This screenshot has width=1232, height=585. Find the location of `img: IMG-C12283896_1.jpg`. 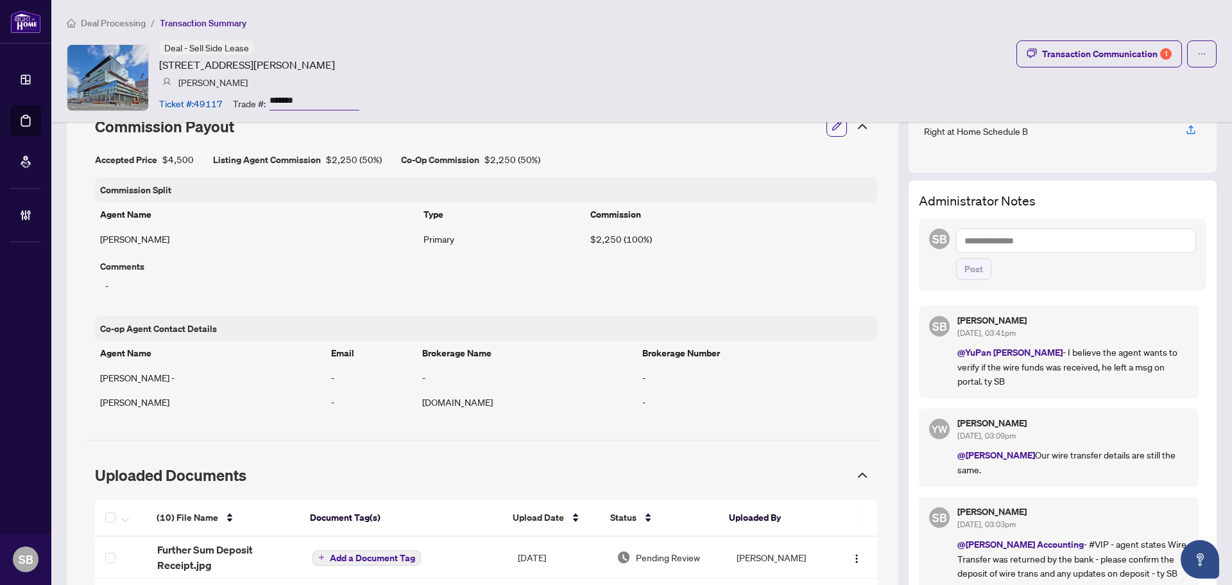

img: IMG-C12283896_1.jpg is located at coordinates (108, 78).